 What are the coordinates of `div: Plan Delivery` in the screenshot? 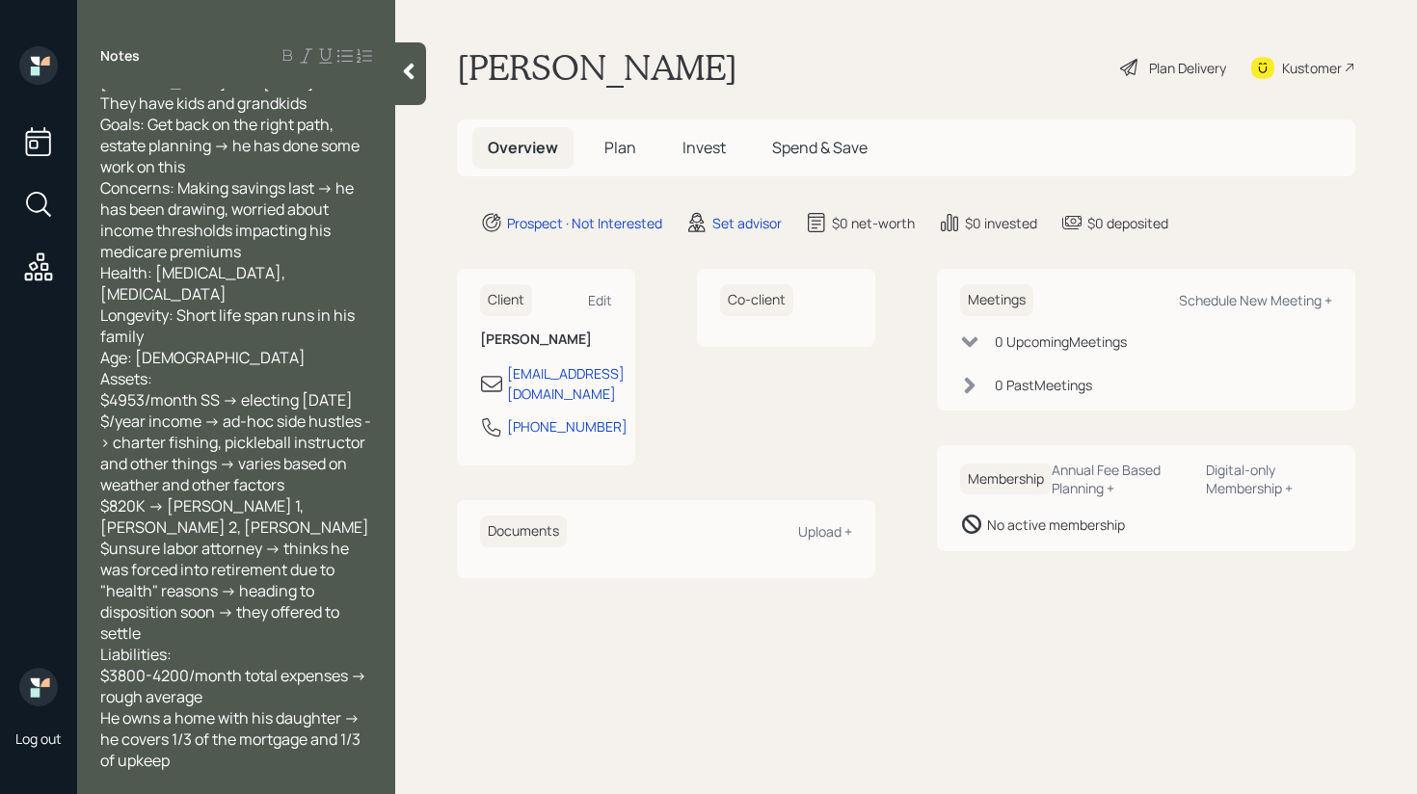 It's located at (1187, 67).